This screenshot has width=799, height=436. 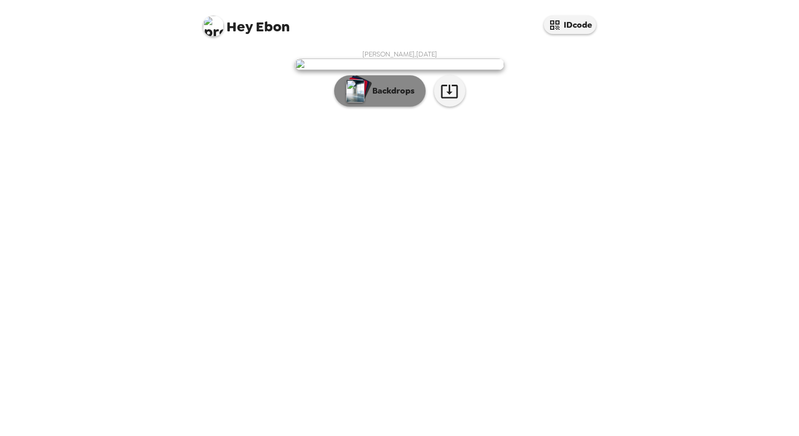 I want to click on p: Backdrops, so click(x=391, y=91).